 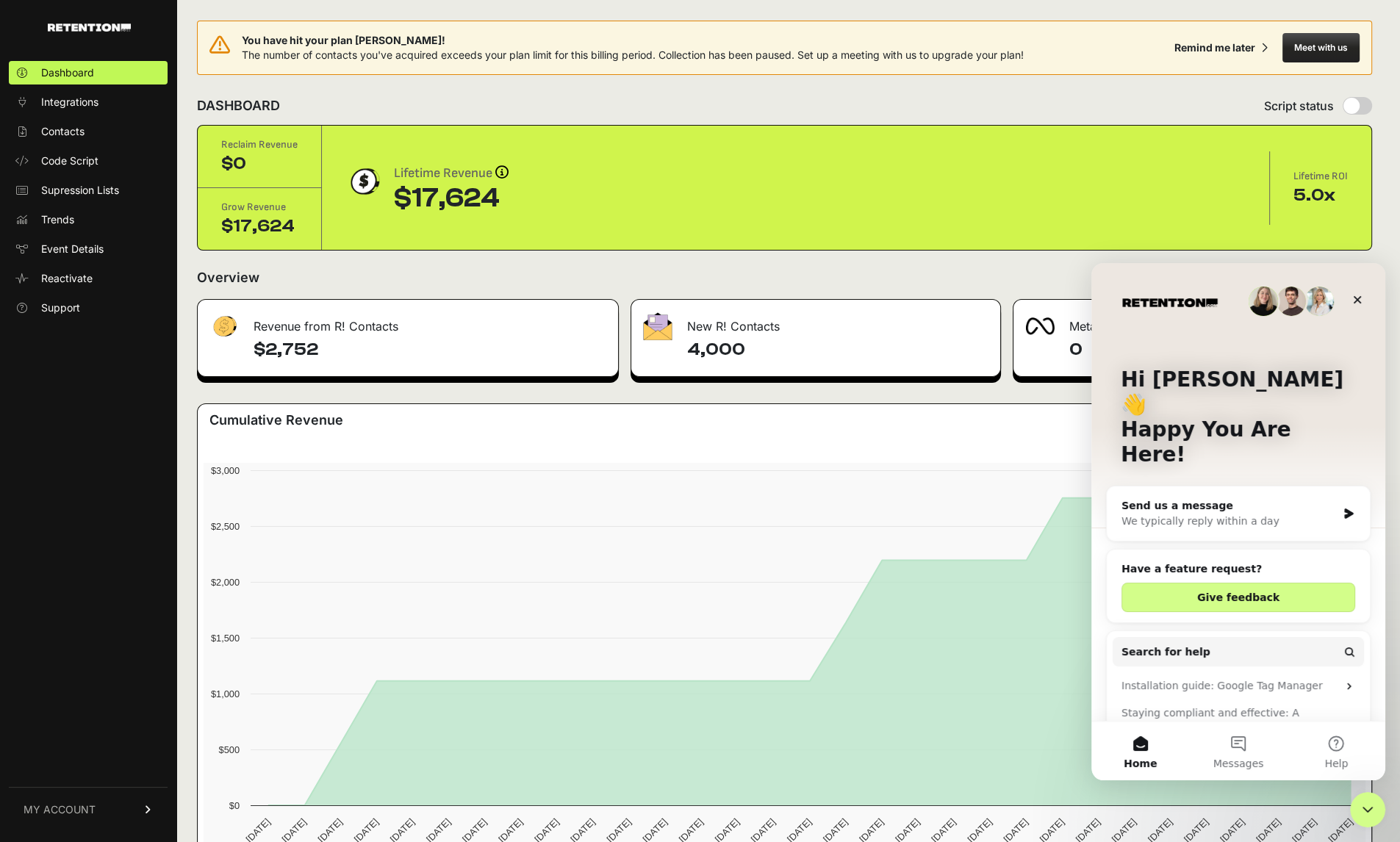 I want to click on img: dollar-coin-05c43ed7efb7bc0c12610022525b4bbbb207c7efeef5aecc26f025e68dcafac9.png, so click(x=363, y=182).